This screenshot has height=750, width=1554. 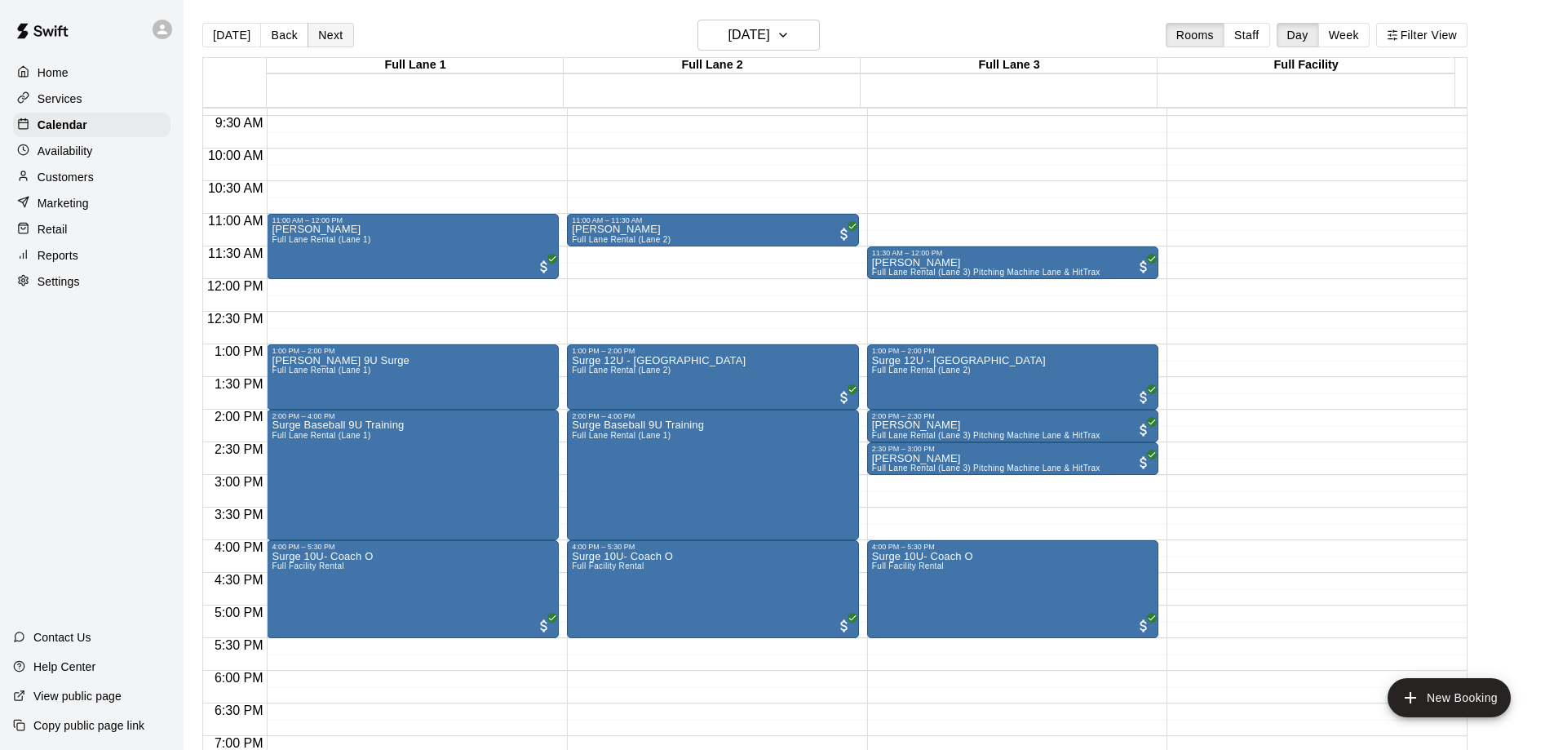 I want to click on div: Full Lane 1, so click(x=415, y=65).